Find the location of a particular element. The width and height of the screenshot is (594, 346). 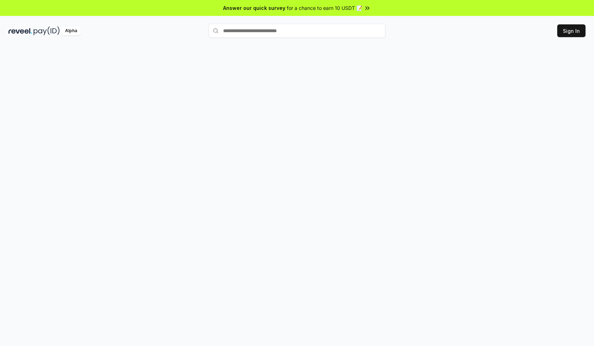

img: pay_id is located at coordinates (47, 31).